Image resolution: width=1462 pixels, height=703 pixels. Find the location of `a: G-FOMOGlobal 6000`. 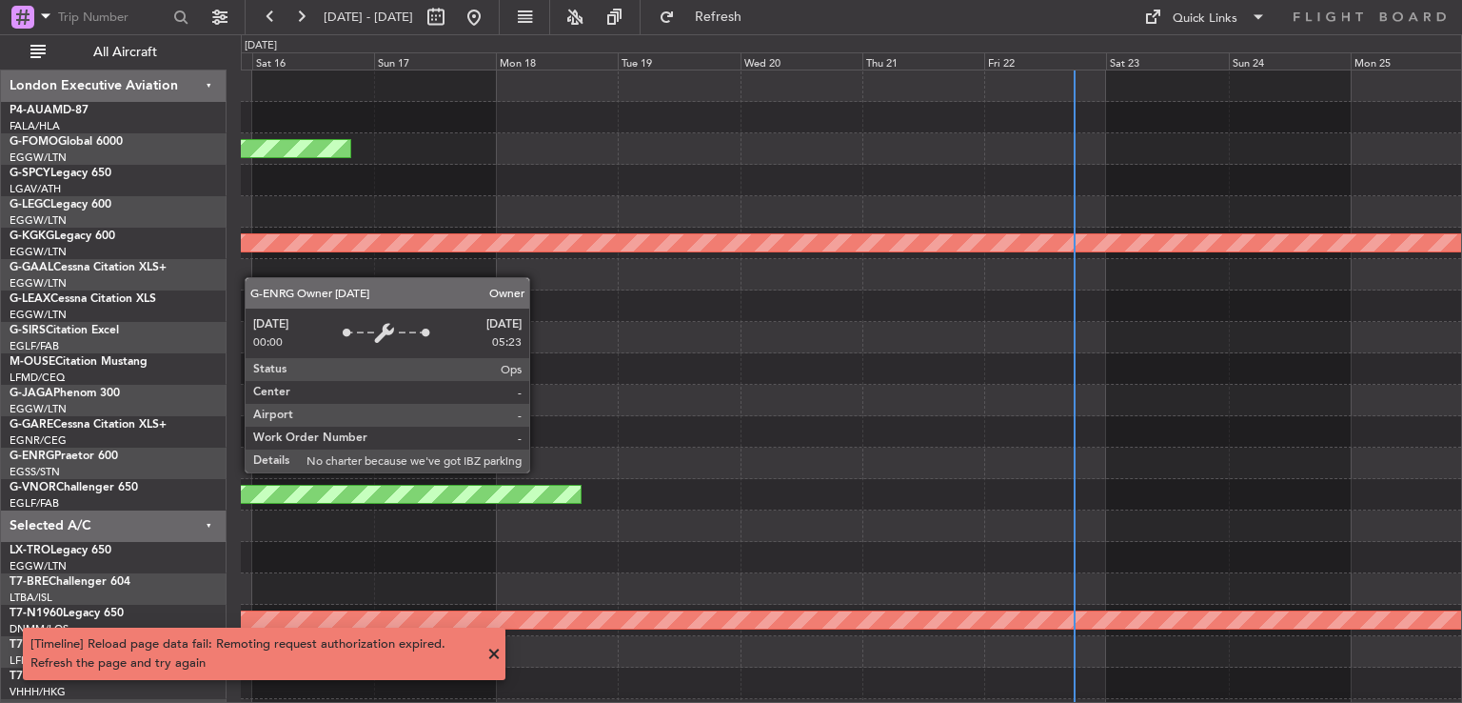

a: G-FOMOGlobal 6000 is located at coordinates (66, 142).